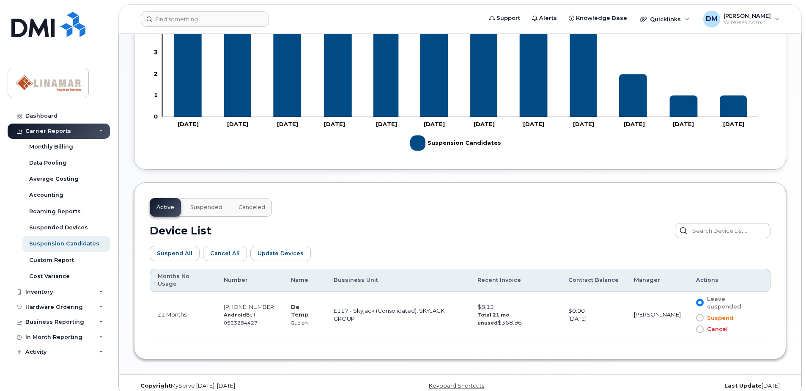 This screenshot has width=806, height=391. I want to click on strong: Copyright, so click(156, 385).